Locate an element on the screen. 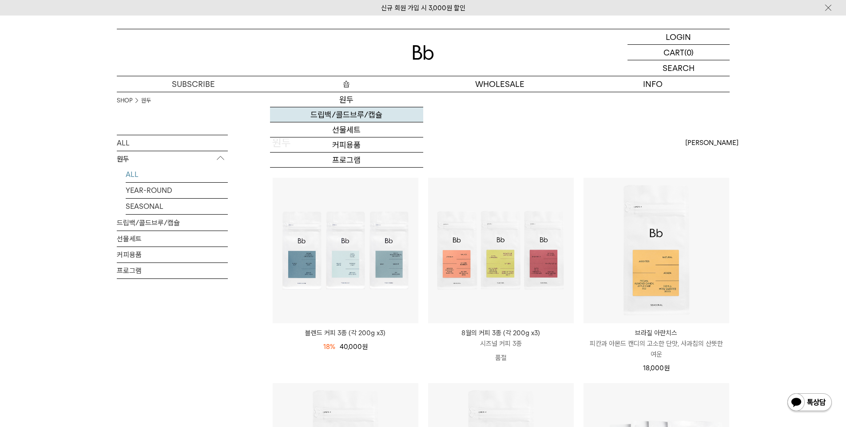  p: 시즈널 커피 3종 is located at coordinates (501, 344).